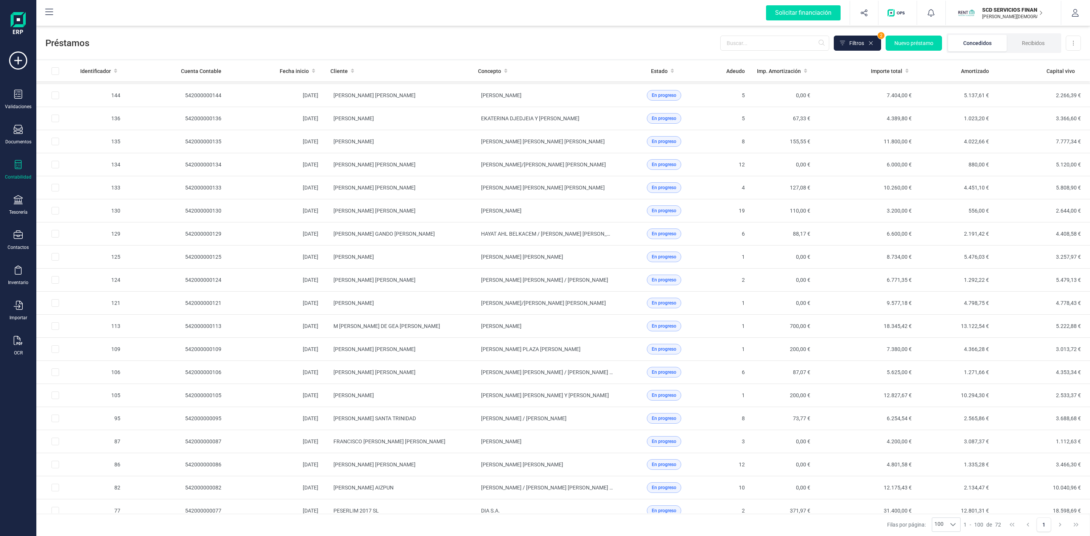 This screenshot has height=536, width=1090. I want to click on td: 110,00 €, so click(784, 211).